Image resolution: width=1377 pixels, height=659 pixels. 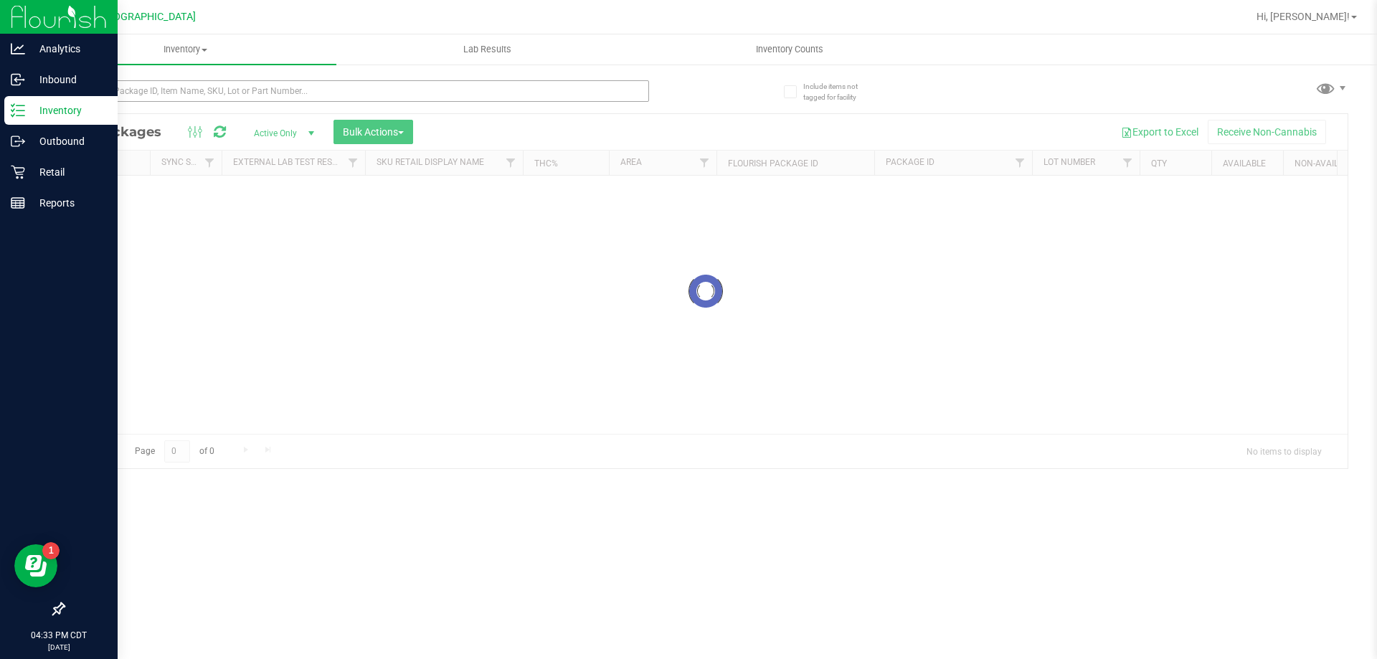 I want to click on inline-svg: Inbound, so click(x=18, y=80).